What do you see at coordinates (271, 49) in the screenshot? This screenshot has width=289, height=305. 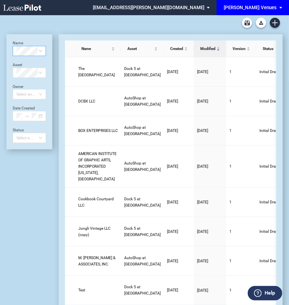 I see `th: Status` at bounding box center [271, 49].